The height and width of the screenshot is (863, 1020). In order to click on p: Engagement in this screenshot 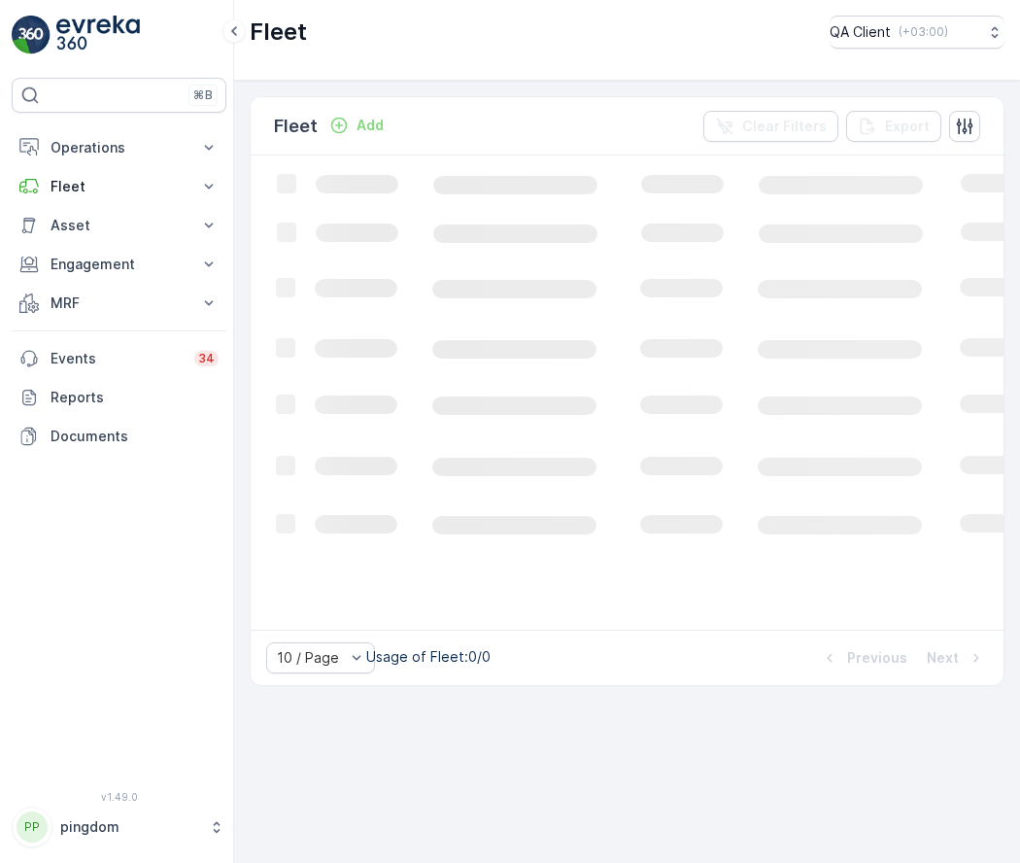, I will do `click(119, 264)`.